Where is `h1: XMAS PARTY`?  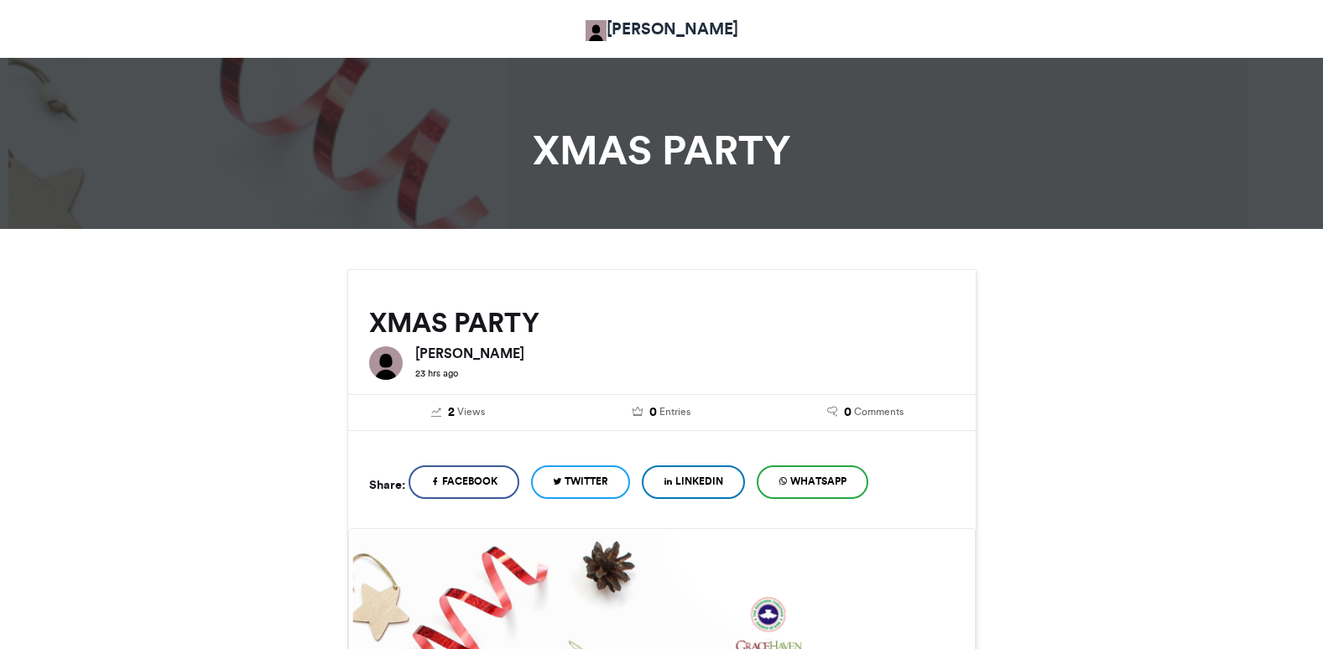
h1: XMAS PARTY is located at coordinates (662, 150).